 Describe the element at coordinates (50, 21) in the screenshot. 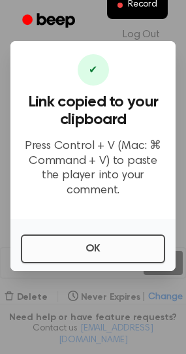

I see `a: Beep` at that location.